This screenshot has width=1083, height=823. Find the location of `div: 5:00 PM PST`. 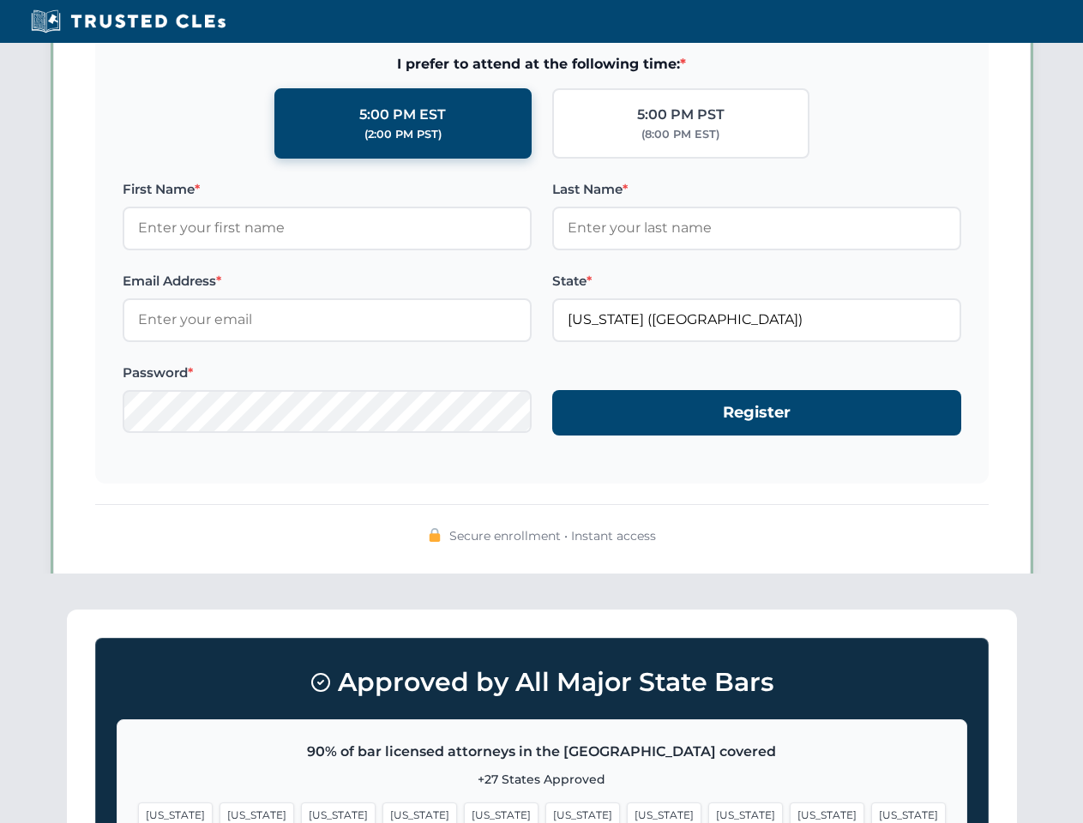

div: 5:00 PM PST is located at coordinates (681, 115).